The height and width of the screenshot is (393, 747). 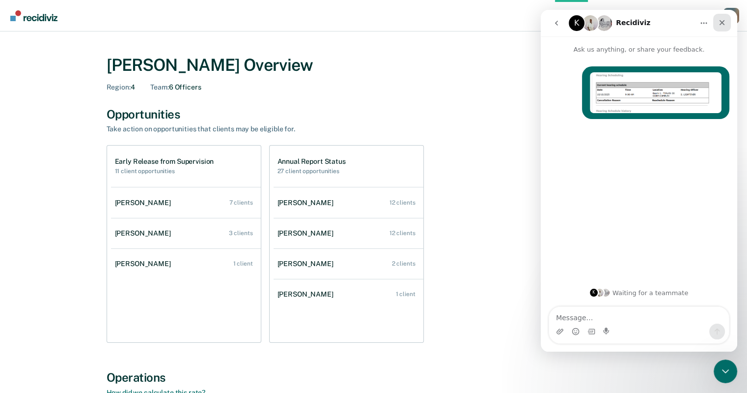 I want to click on div: C L, so click(x=732, y=16).